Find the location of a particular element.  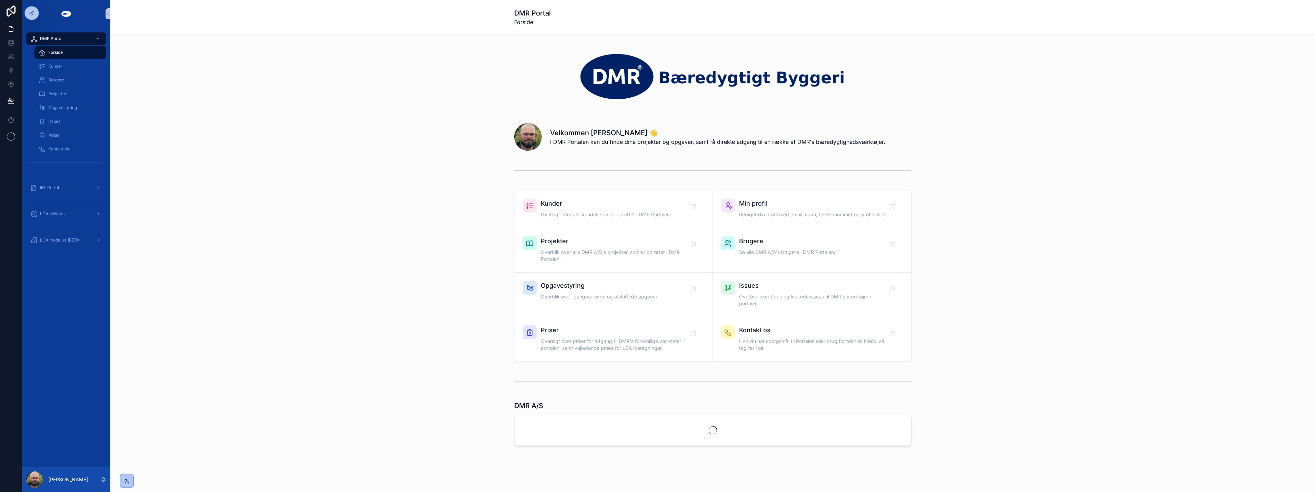

div: scrollable content is located at coordinates (66, 141).